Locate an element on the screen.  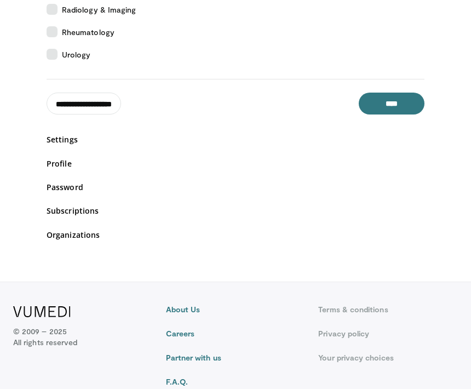
a: About Us is located at coordinates (236, 310).